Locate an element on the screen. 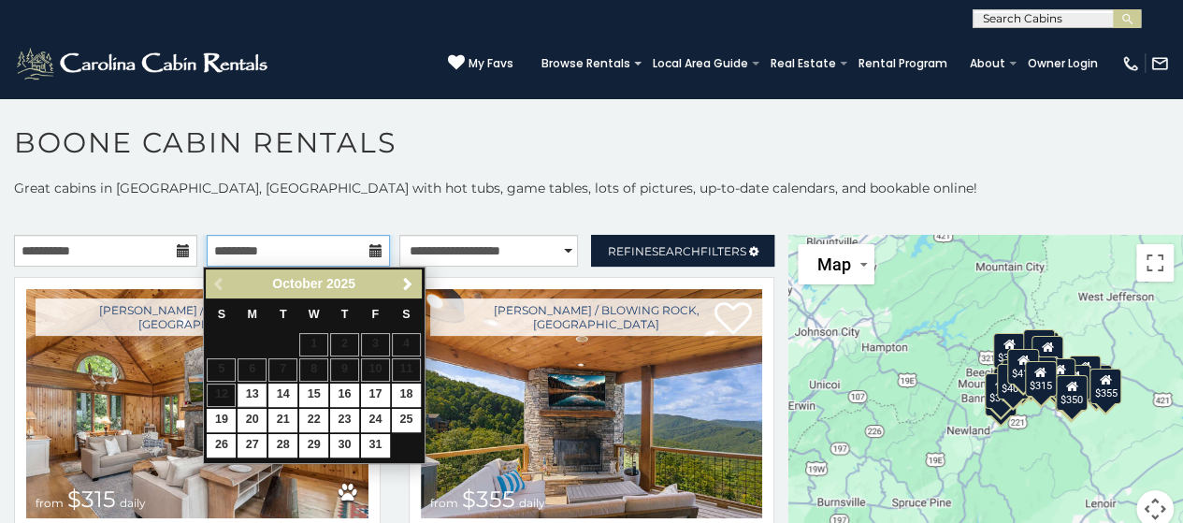  div: $345 is located at coordinates (1001, 398).